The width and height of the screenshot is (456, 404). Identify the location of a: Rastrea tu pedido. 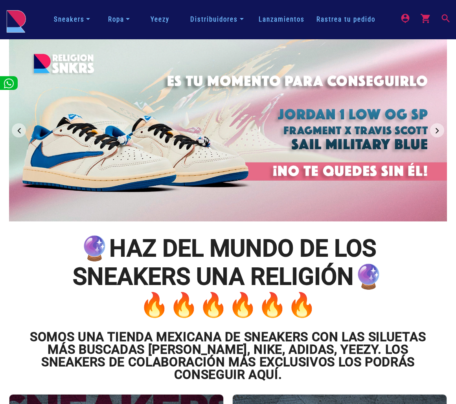
(346, 19).